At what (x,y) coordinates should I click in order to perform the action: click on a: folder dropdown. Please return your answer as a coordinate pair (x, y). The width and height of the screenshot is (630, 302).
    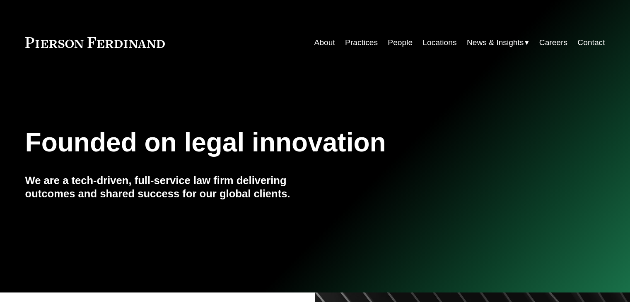
    Looking at the image, I should click on (498, 43).